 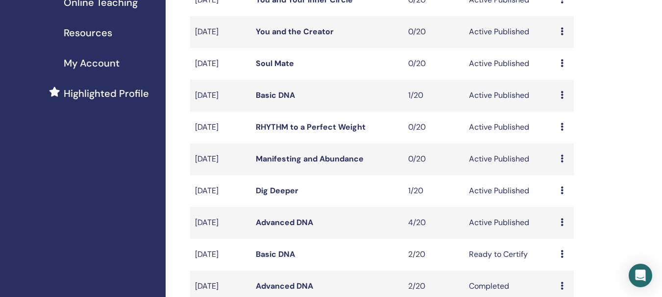 What do you see at coordinates (640, 276) in the screenshot?
I see `div: Open Intercom Messenger` at bounding box center [640, 276].